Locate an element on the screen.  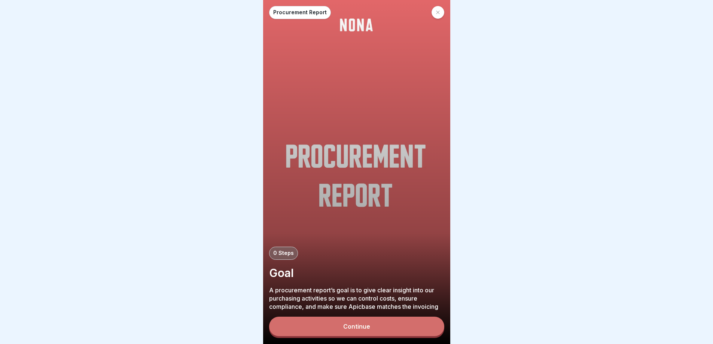
p: A procurement report’s goal is to give clear insight into our purchasing activities so we can con... is located at coordinates (357, 298).